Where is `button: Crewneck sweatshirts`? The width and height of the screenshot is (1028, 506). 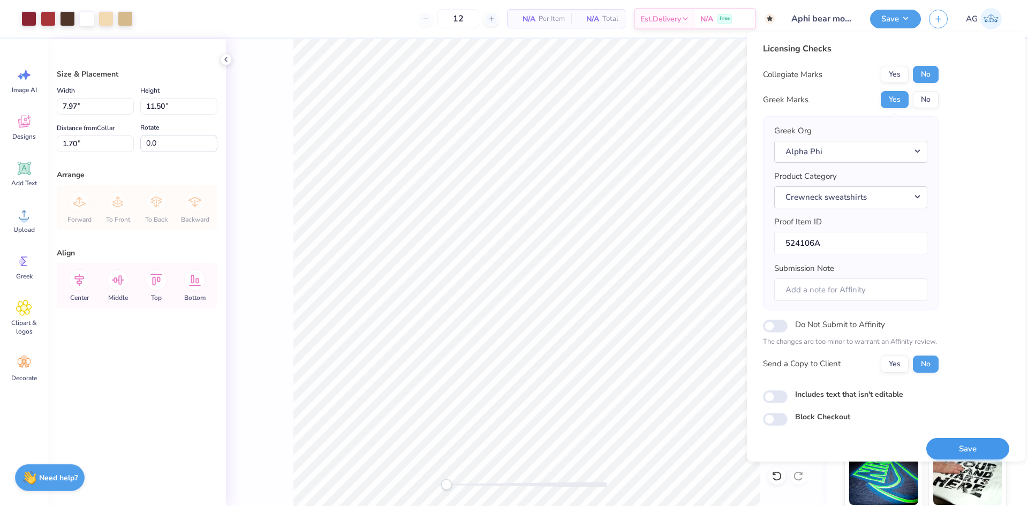 button: Crewneck sweatshirts is located at coordinates (851, 197).